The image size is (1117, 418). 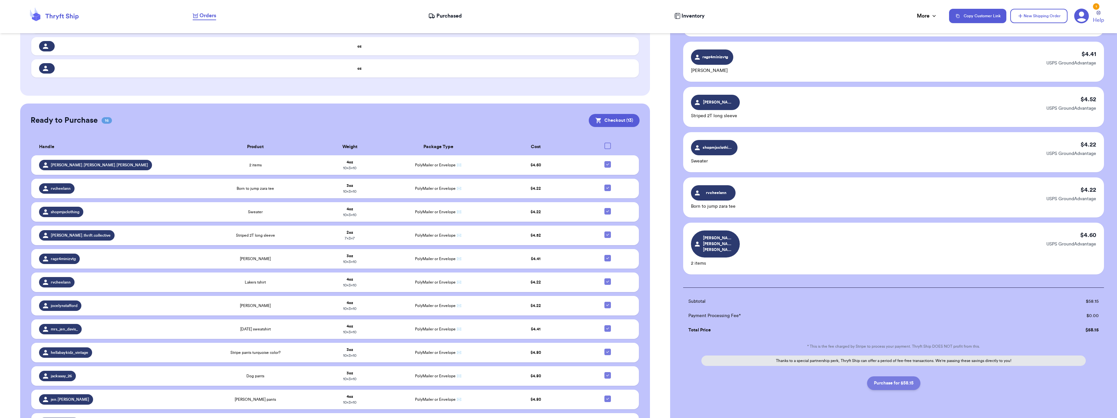 I want to click on span: Help, so click(x=1098, y=20).